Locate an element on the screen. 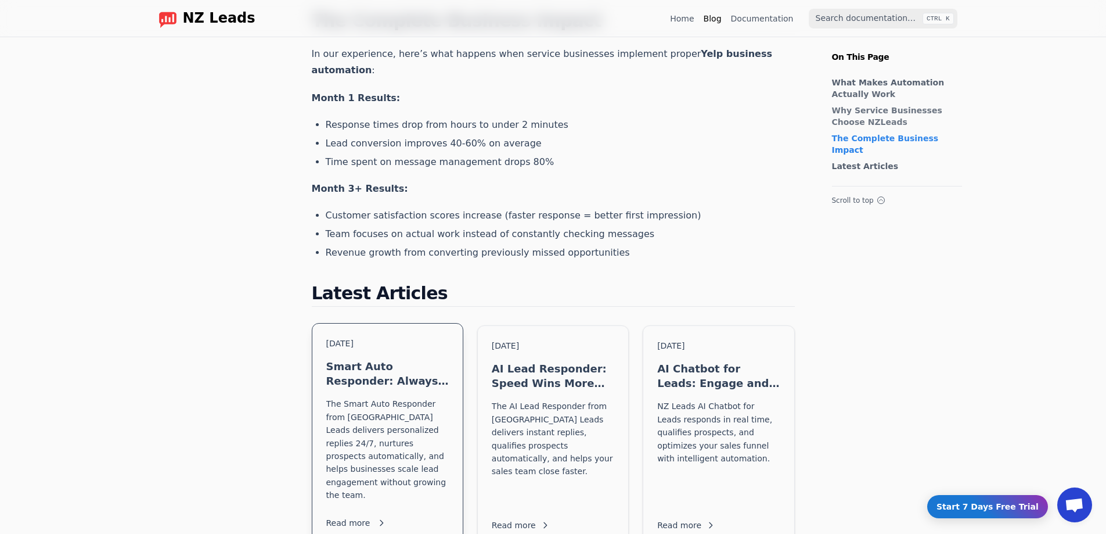  p: NZ Leads AI Chatbot for Leads responds in real time, qualifies prospects, and optimizes your sale... is located at coordinates (718, 451).